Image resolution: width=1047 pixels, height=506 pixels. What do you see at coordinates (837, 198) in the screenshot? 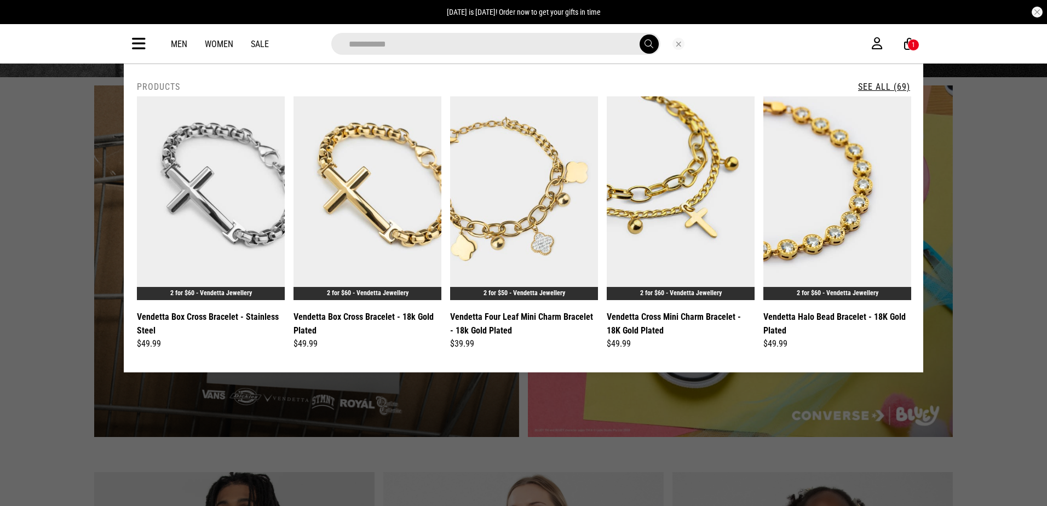
I see `img: Vendetta Halo Bead Bracelet - 18k Gold Plated in Gold` at bounding box center [837, 198].